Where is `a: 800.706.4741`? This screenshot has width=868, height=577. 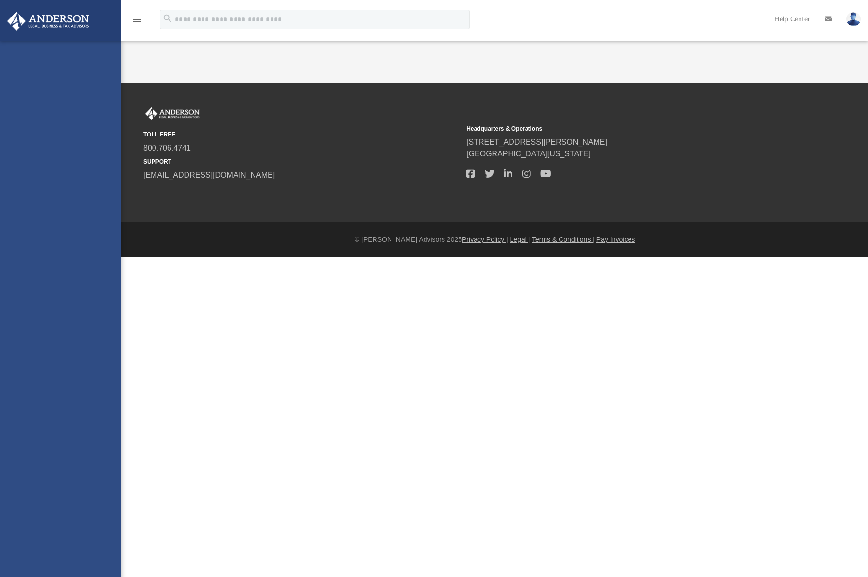 a: 800.706.4741 is located at coordinates (167, 148).